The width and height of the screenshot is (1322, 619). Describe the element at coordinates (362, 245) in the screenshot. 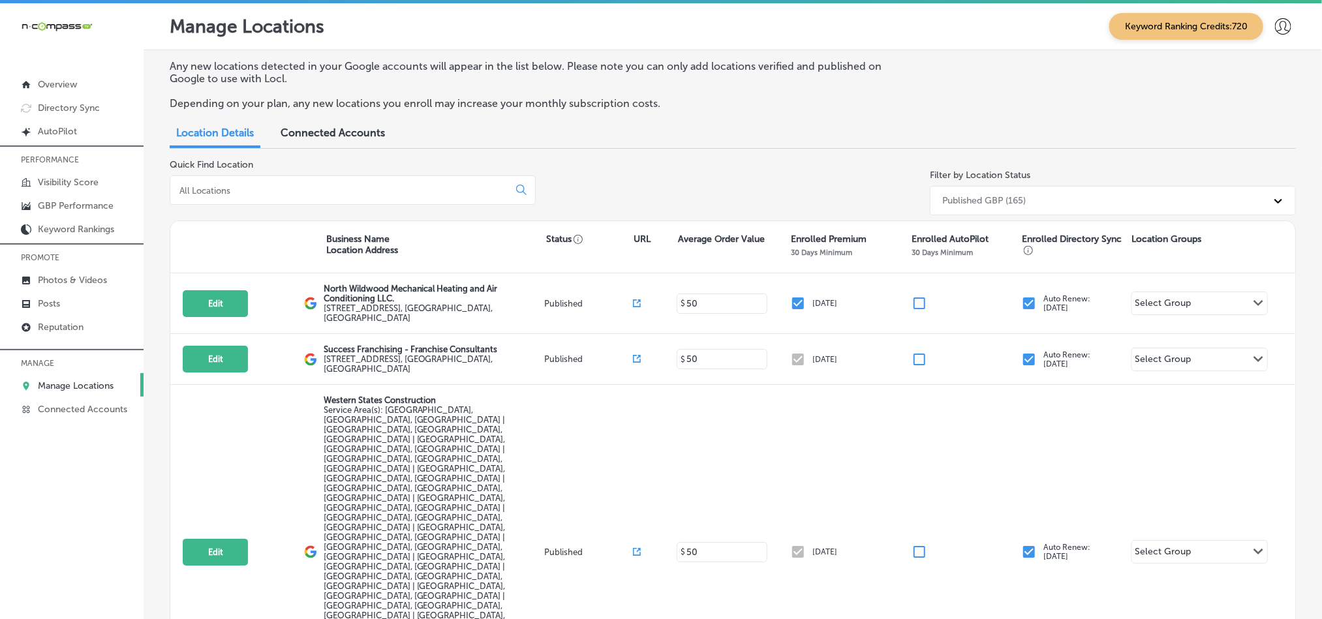

I see `p: Business Name Location Address` at that location.